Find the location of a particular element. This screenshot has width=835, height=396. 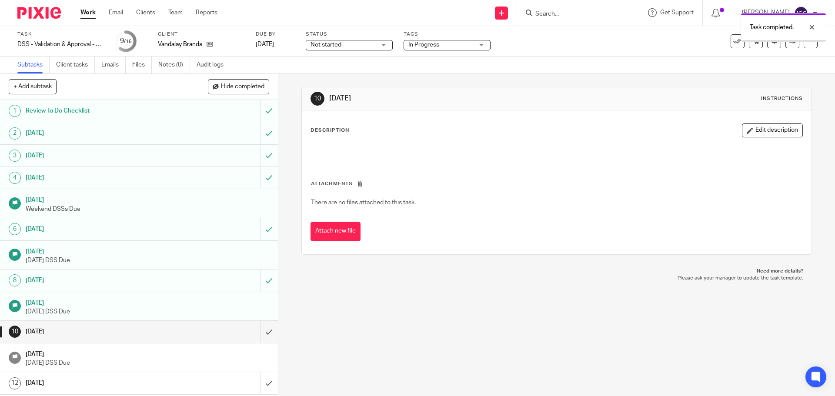

div: DSS - Validation &amp; Approval - week 33 is located at coordinates (61, 44).